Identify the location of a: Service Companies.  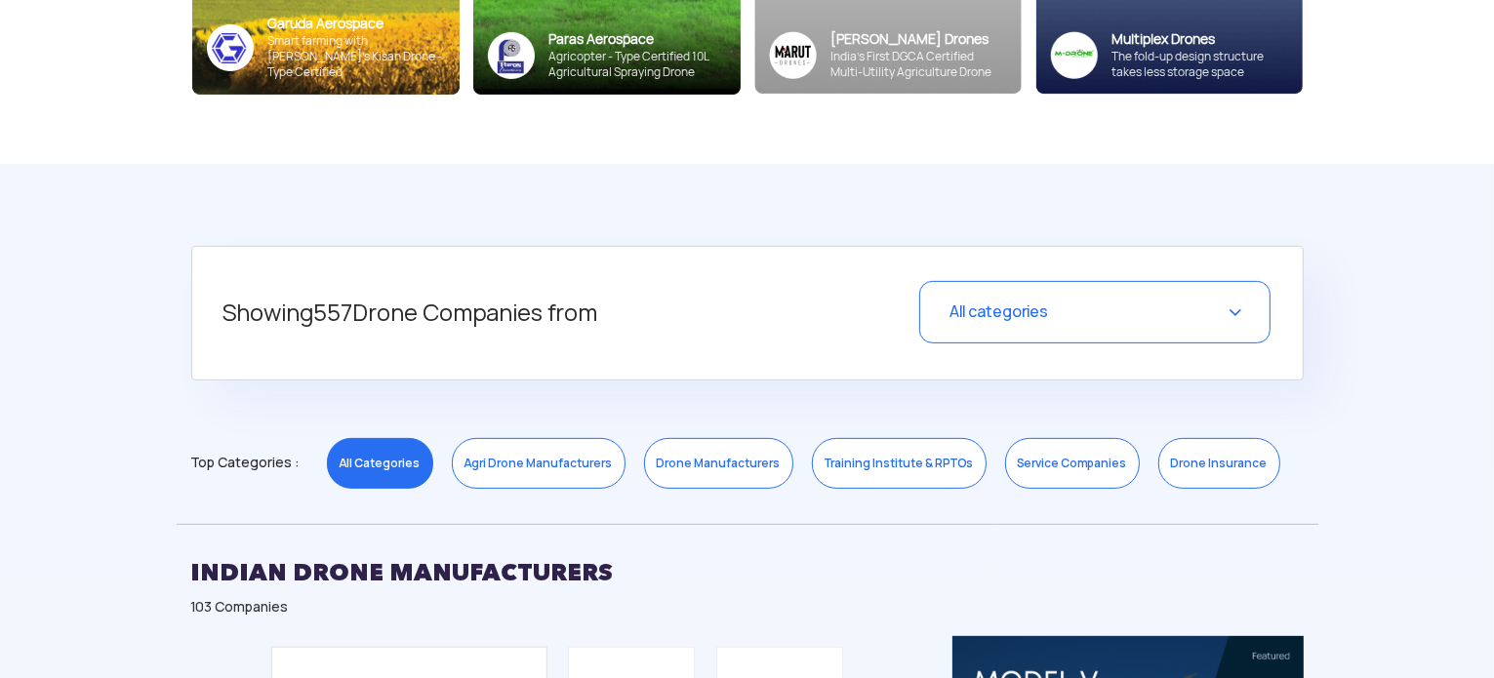
(1073, 464).